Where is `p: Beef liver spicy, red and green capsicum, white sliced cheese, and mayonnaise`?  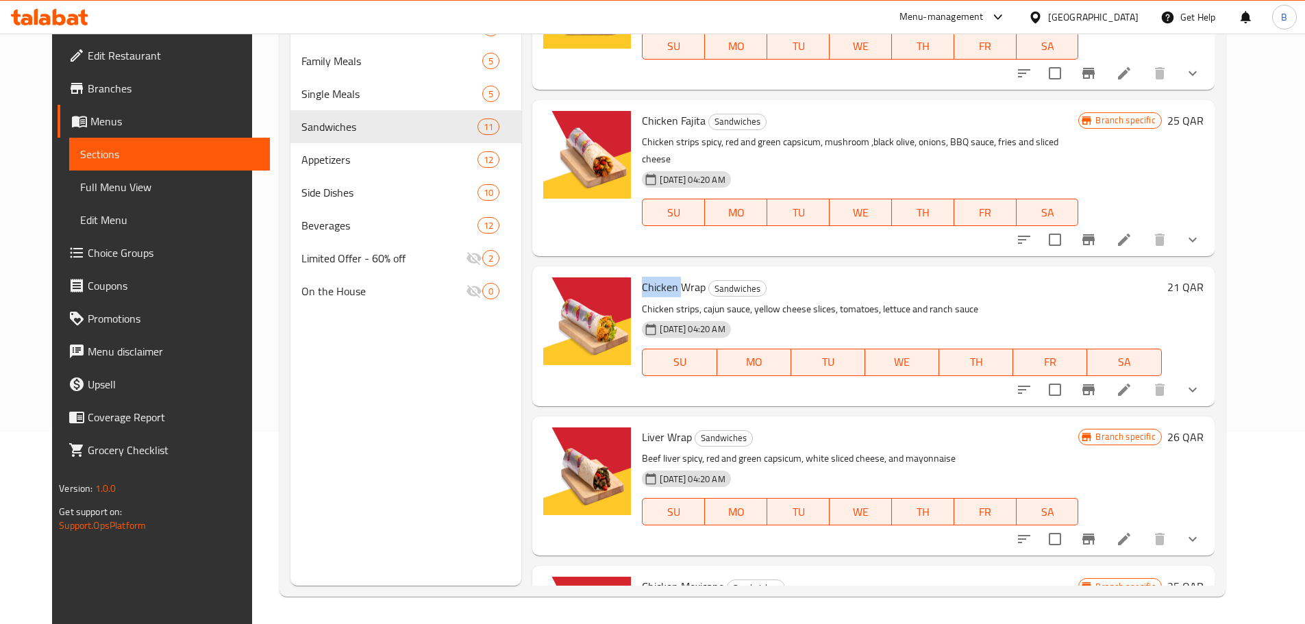 p: Beef liver spicy, red and green capsicum, white sliced cheese, and mayonnaise is located at coordinates (860, 458).